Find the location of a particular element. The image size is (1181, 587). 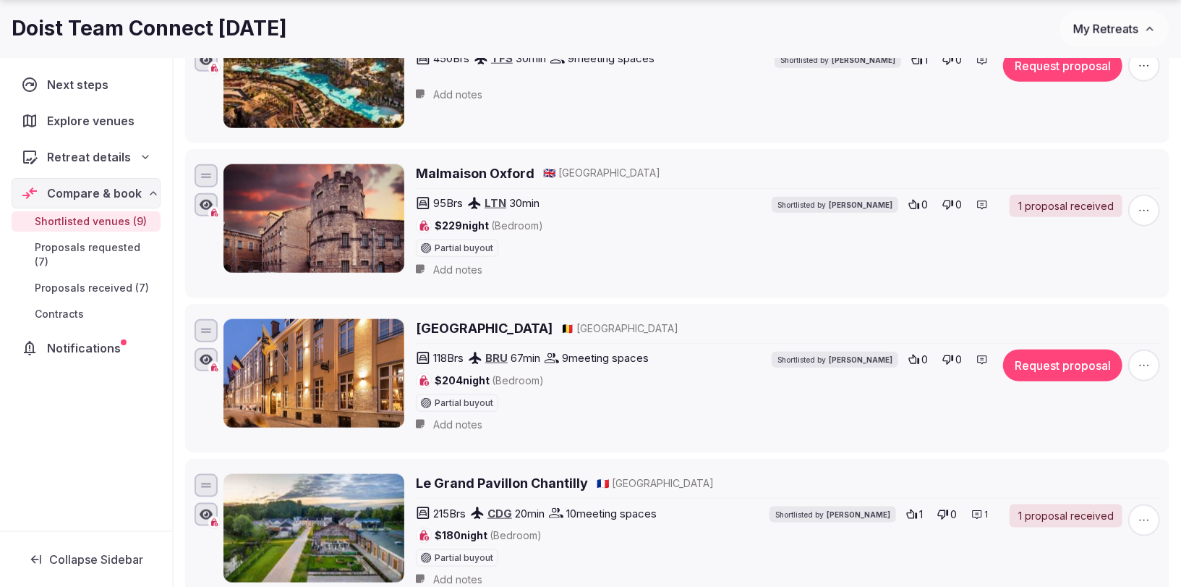

span: $180 night is located at coordinates (488, 535).